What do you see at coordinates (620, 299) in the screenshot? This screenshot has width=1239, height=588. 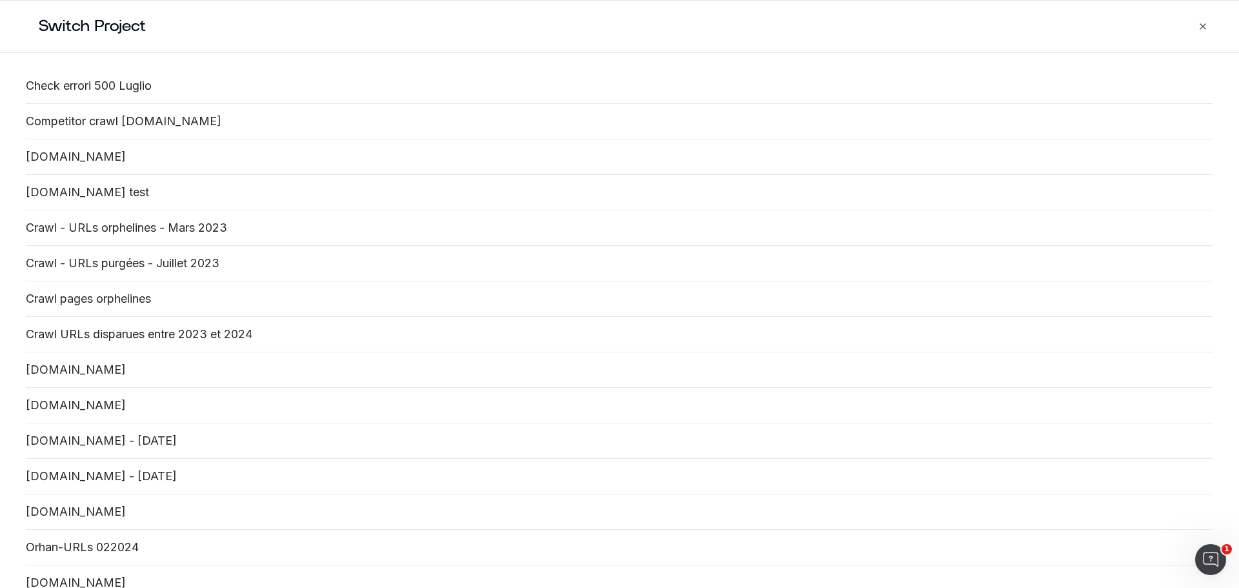 I see `a: Crawl pages orphelines` at bounding box center [620, 299].